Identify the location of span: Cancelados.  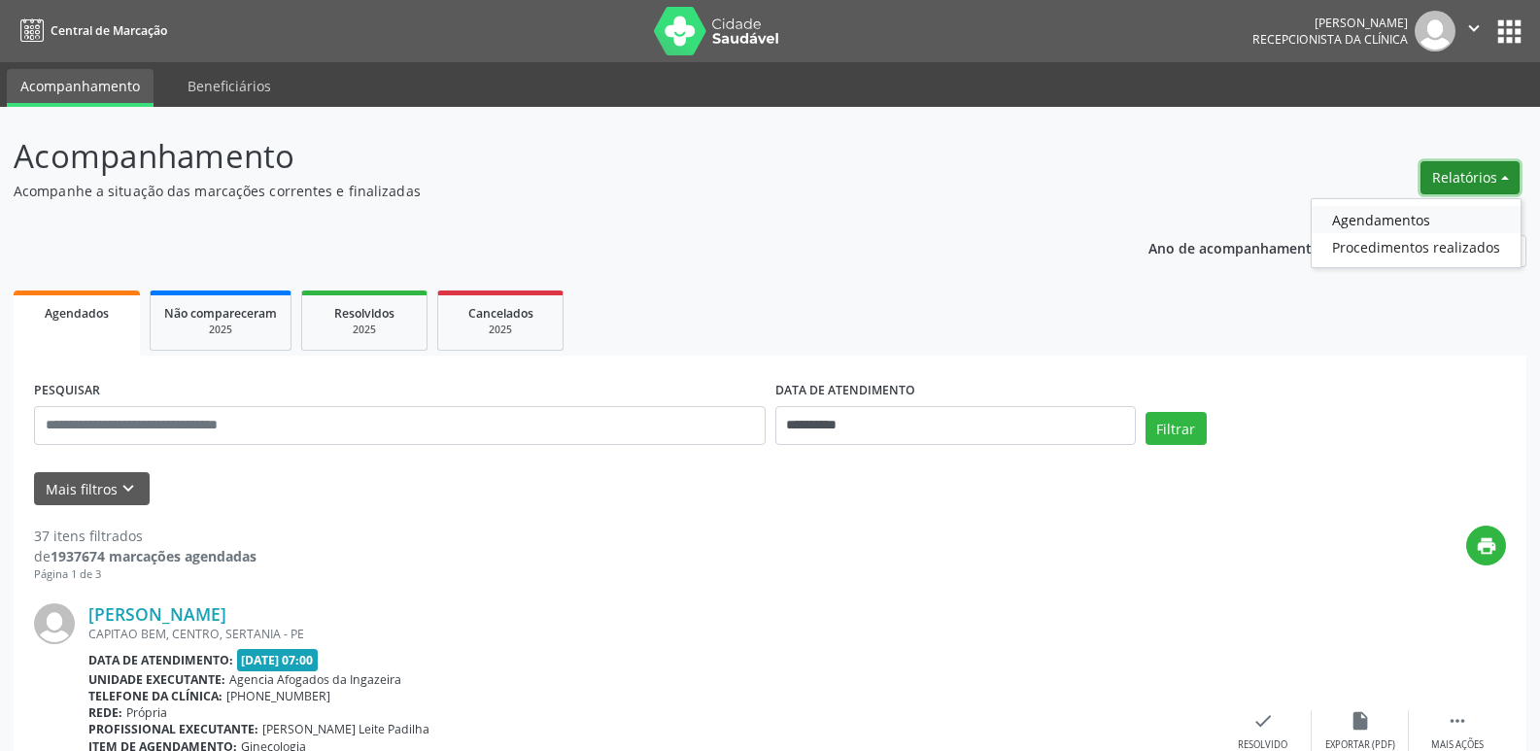
(500, 313).